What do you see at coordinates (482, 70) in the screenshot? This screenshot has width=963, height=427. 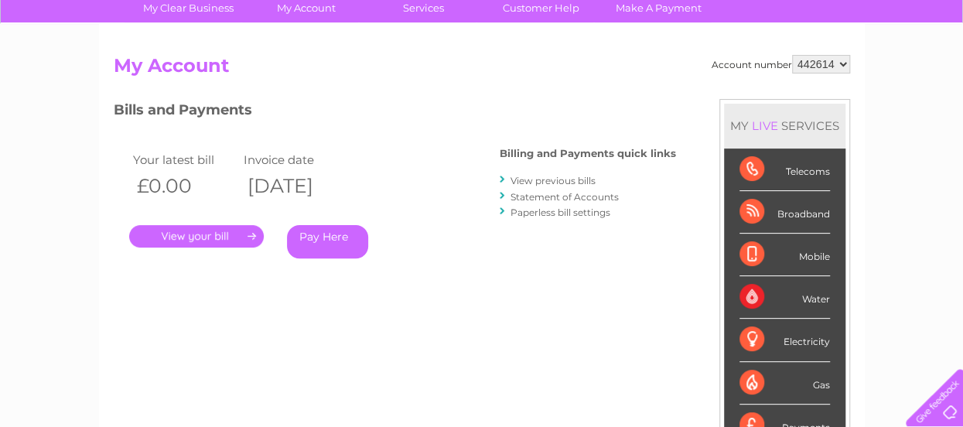 I see `h2: My Account` at bounding box center [482, 70].